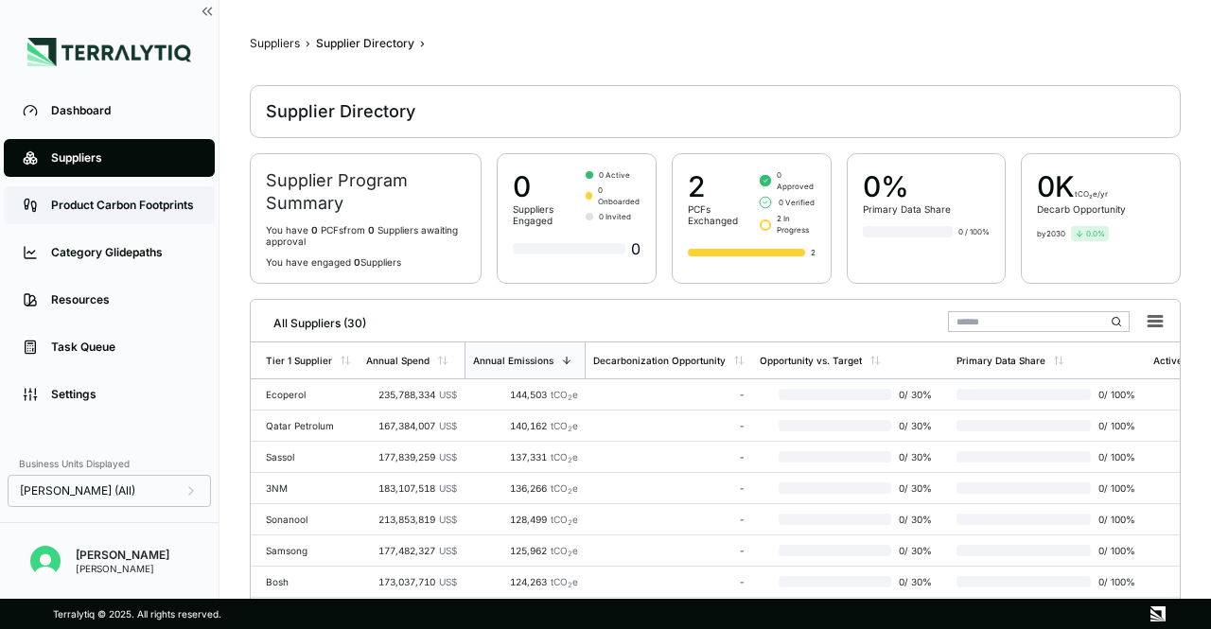  Describe the element at coordinates (525, 426) in the screenshot. I see `div: 140,162` at that location.